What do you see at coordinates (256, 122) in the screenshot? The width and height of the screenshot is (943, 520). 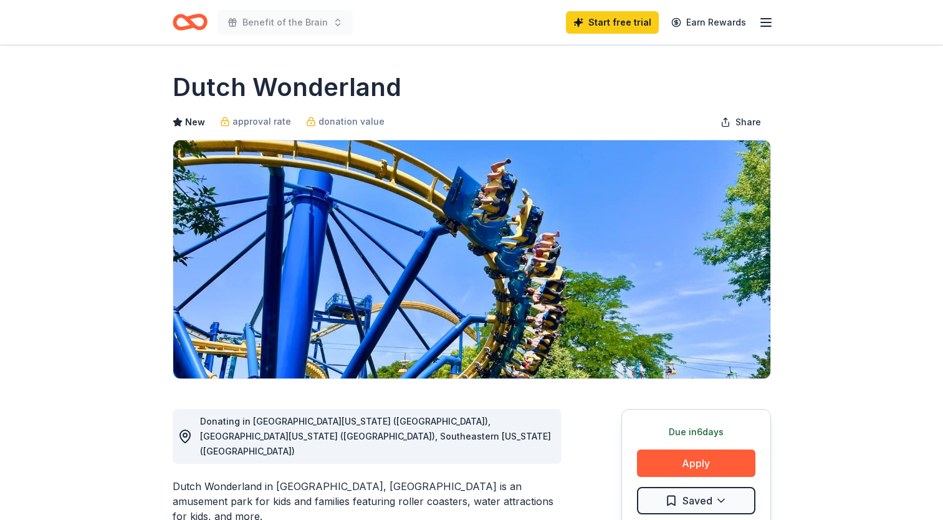 I see `a: approval rate` at bounding box center [256, 122].